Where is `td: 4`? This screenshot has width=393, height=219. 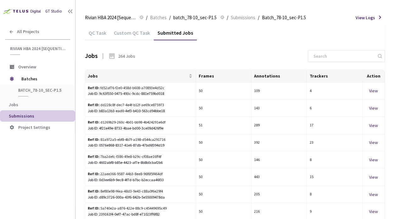
td: 4 is located at coordinates (335, 91).